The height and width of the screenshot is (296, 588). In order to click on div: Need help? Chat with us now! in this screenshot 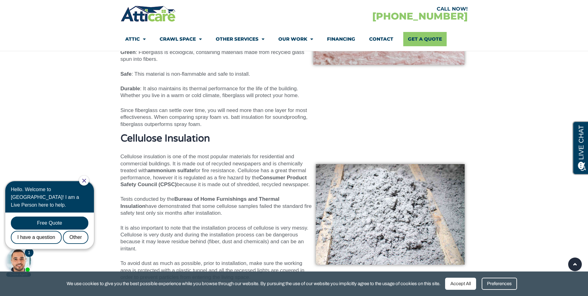, I will do `click(15, 86)`.